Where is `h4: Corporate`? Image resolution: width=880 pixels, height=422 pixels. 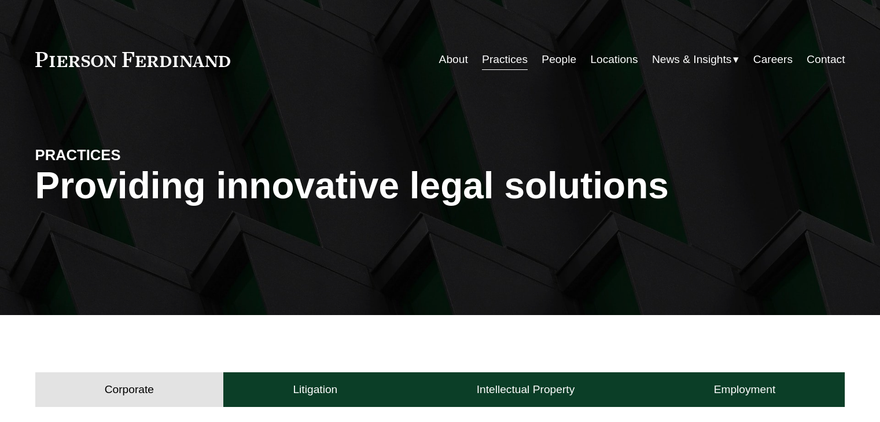
h4: Corporate is located at coordinates (129, 390).